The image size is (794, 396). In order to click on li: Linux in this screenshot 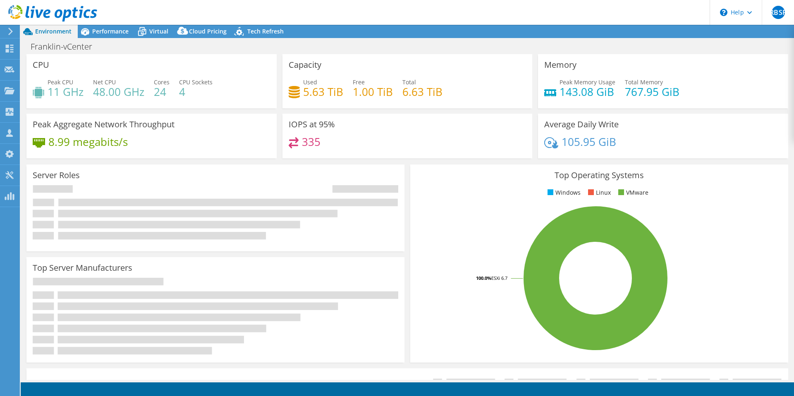, I will do `click(598, 193)`.